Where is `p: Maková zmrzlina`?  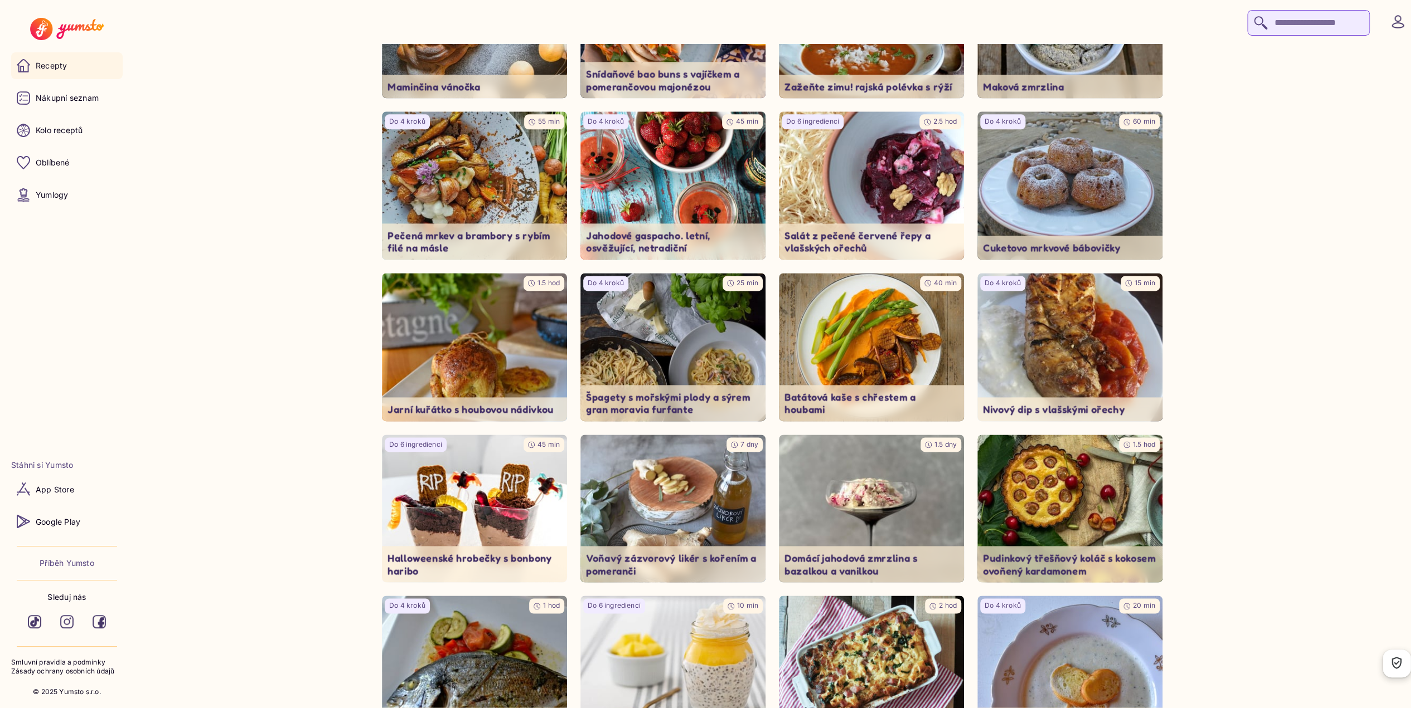
p: Maková zmrzlina is located at coordinates (1070, 86).